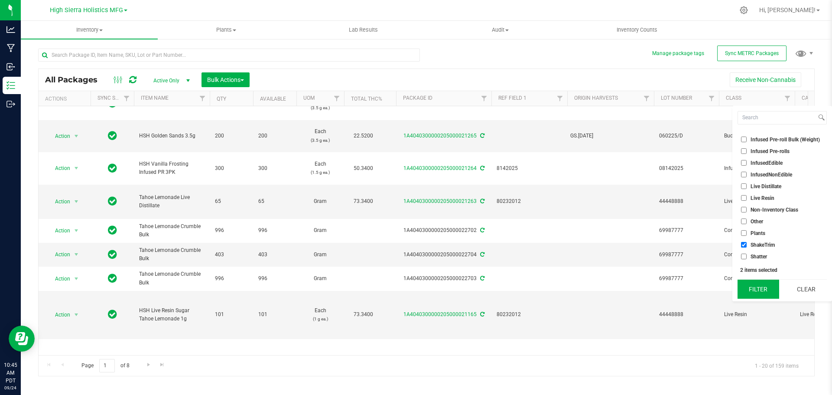  Describe the element at coordinates (86, 10) in the screenshot. I see `span: High Sierra Holistics MFG` at that location.